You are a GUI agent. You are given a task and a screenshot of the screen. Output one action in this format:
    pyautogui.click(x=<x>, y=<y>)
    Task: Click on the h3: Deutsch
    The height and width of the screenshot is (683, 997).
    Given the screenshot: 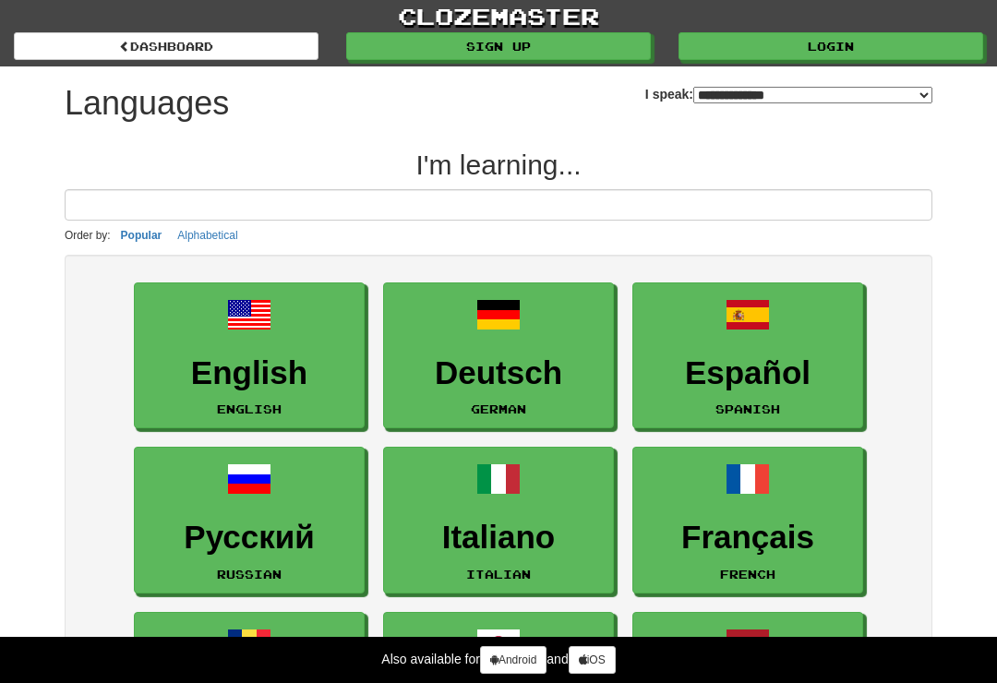 What is the action you would take?
    pyautogui.click(x=499, y=373)
    